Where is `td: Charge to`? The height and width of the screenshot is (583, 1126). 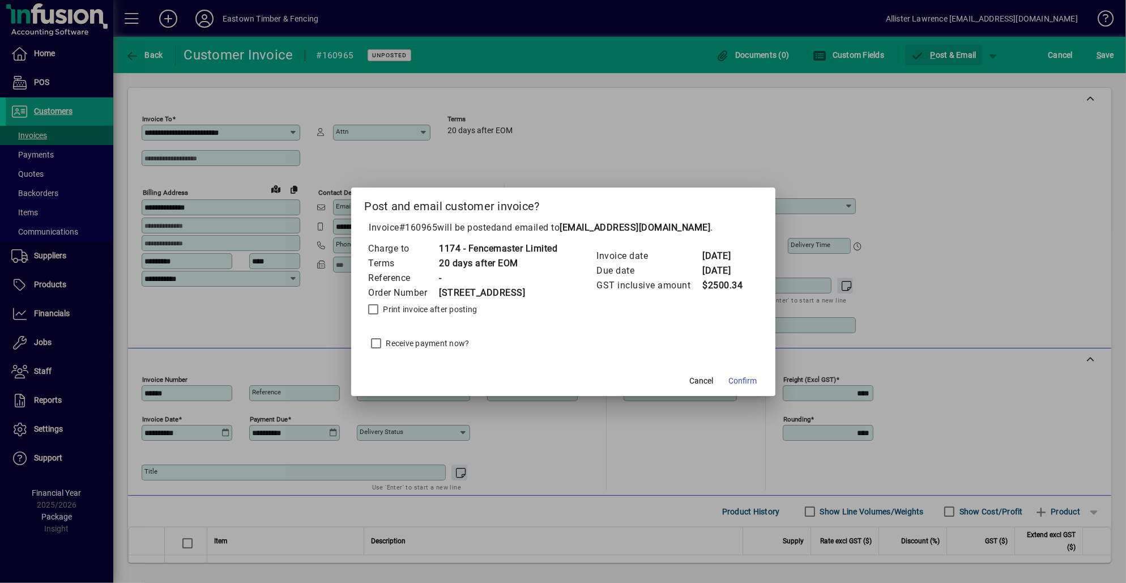
td: Charge to is located at coordinates (403, 249).